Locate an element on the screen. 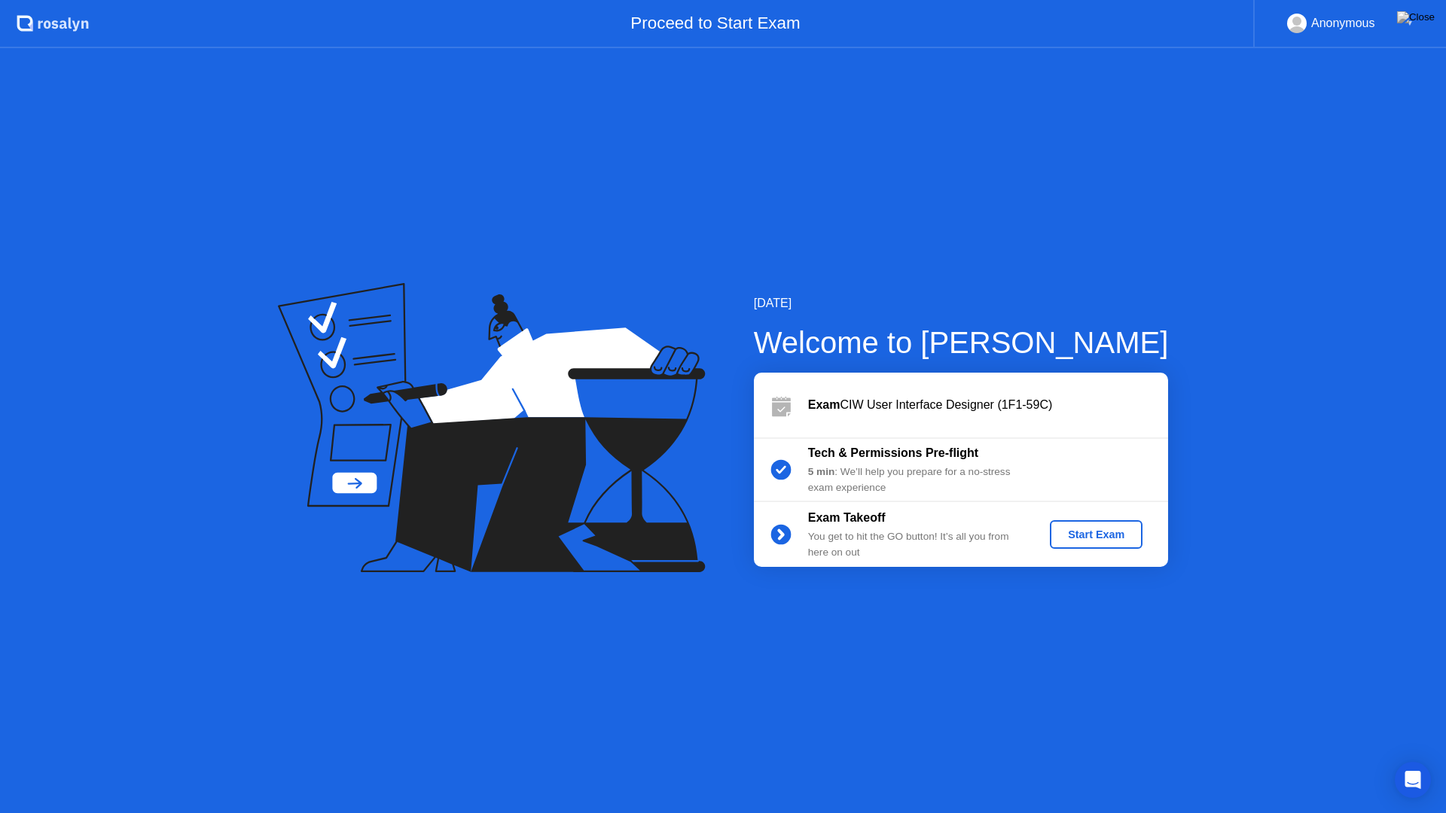 The image size is (1446, 813). div: CIW User Interface Designer (1F1-59C) is located at coordinates (988, 405).